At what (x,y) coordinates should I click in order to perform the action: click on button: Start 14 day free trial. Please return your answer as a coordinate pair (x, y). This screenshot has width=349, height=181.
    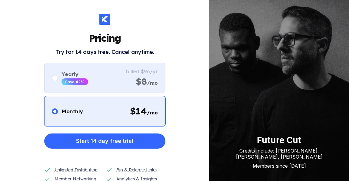
    Looking at the image, I should click on (105, 141).